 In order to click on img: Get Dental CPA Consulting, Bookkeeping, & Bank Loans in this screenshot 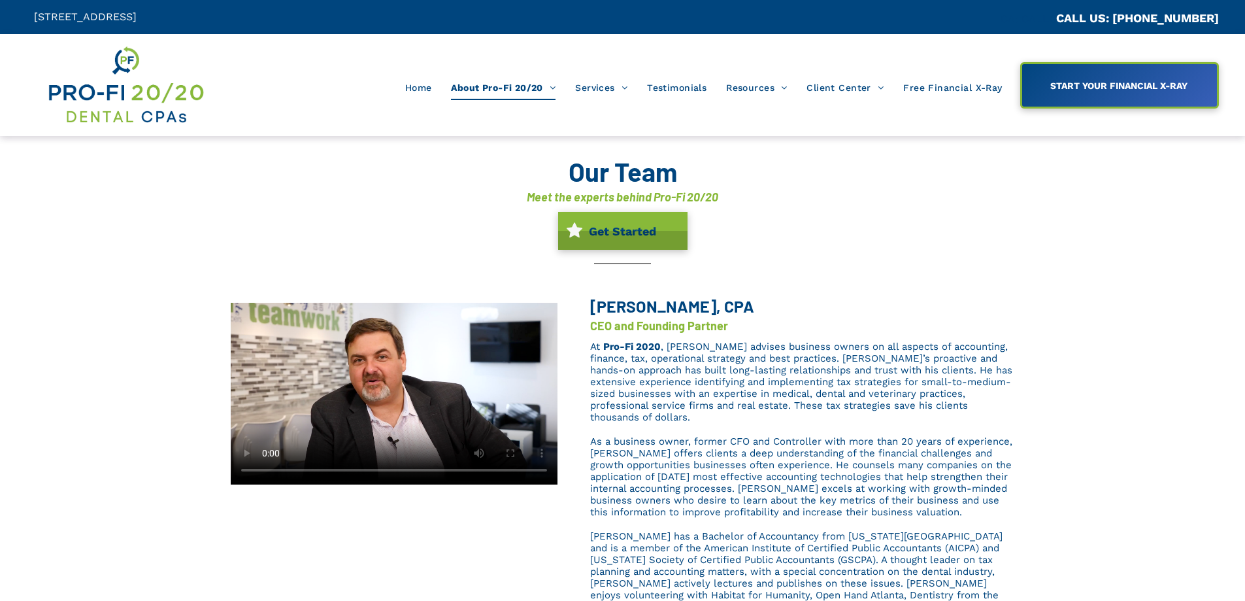, I will do `click(125, 85)`.